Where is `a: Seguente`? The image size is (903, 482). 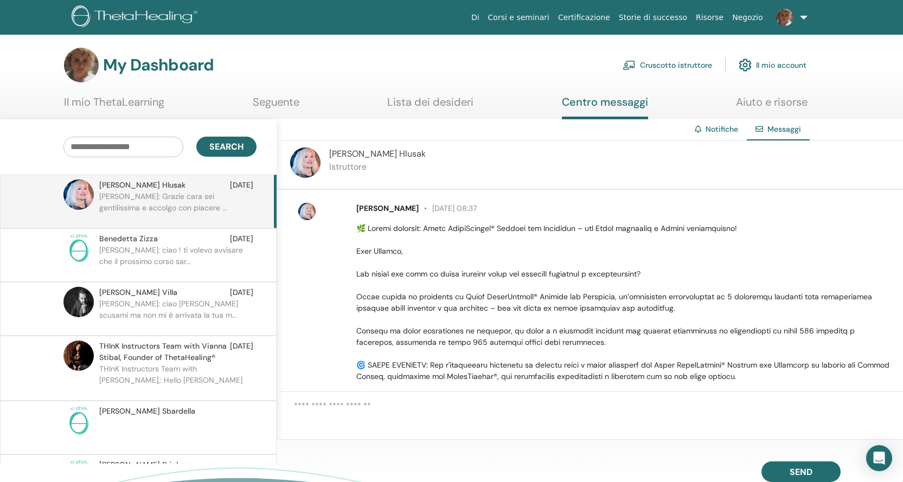 a: Seguente is located at coordinates (276, 106).